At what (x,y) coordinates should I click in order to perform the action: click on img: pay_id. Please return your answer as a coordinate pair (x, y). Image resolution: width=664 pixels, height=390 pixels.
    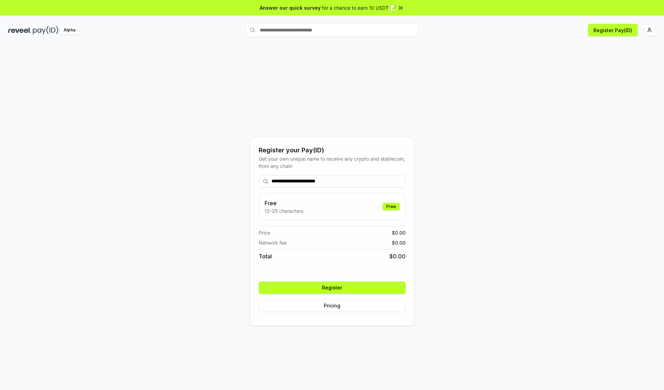
    Looking at the image, I should click on (46, 30).